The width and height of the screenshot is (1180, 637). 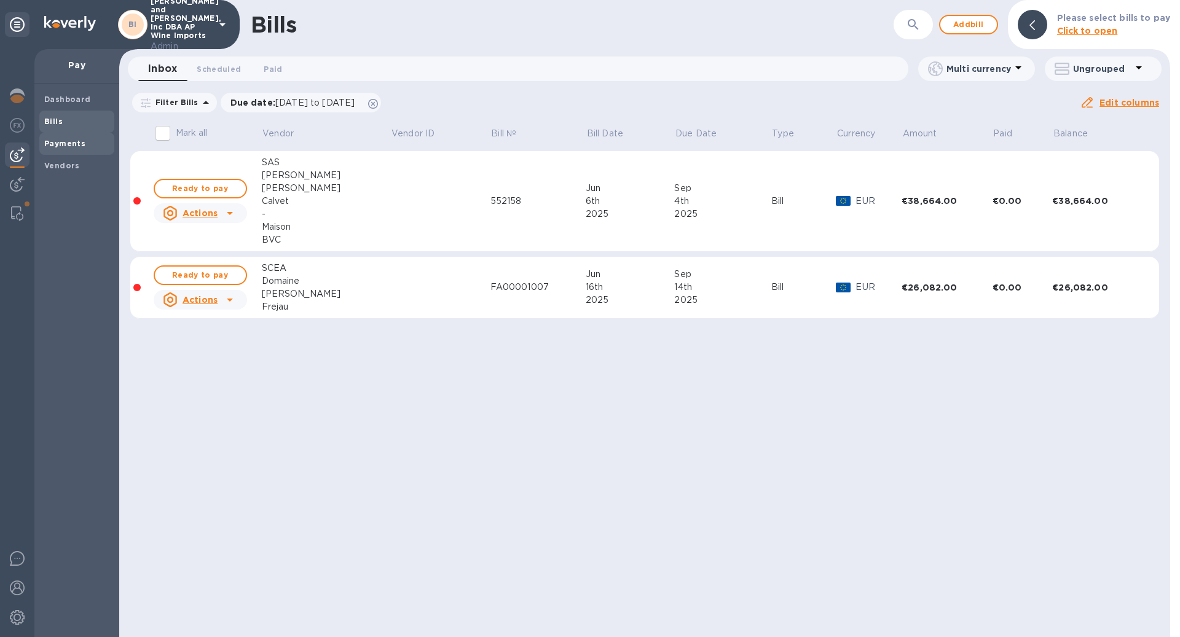 What do you see at coordinates (630, 201) in the screenshot?
I see `div: 6th` at bounding box center [630, 201].